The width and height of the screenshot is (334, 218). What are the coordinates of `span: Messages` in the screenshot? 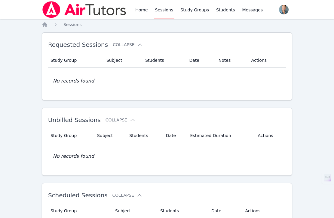 It's located at (252, 10).